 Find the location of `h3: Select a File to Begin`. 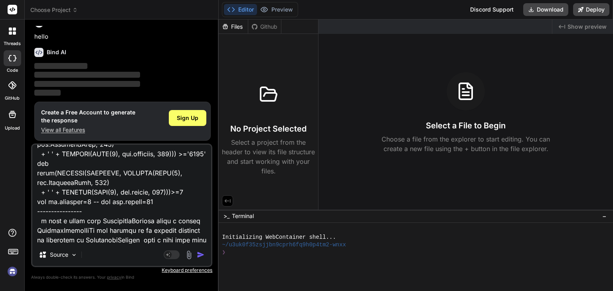

h3: Select a File to Begin is located at coordinates (466, 126).